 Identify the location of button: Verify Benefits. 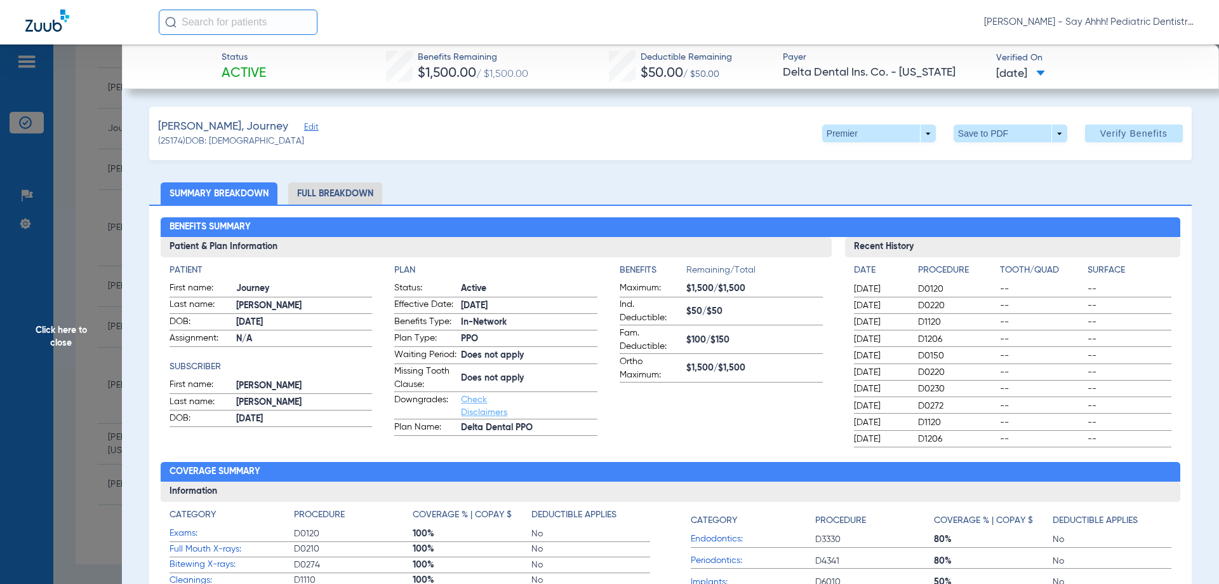
(1134, 133).